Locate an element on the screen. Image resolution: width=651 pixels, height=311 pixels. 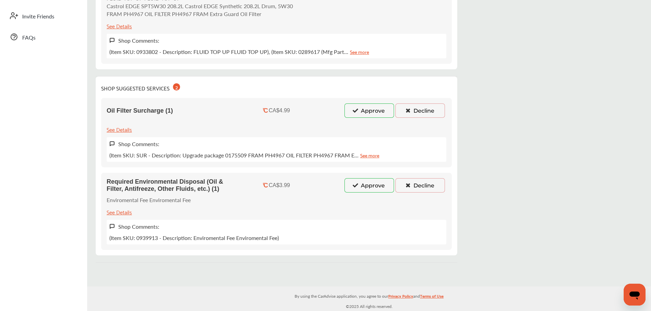
a: Invite Friends is located at coordinates (43, 16).